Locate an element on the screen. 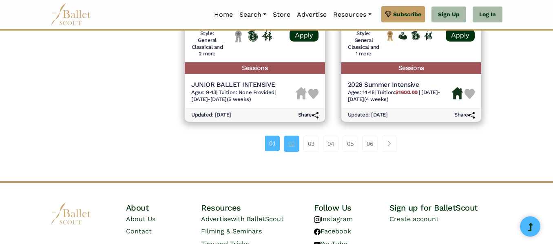  img: National is located at coordinates (390, 36).